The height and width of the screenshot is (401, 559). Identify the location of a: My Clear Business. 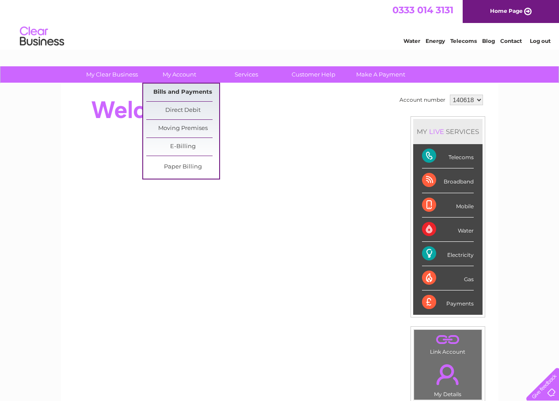
(112, 74).